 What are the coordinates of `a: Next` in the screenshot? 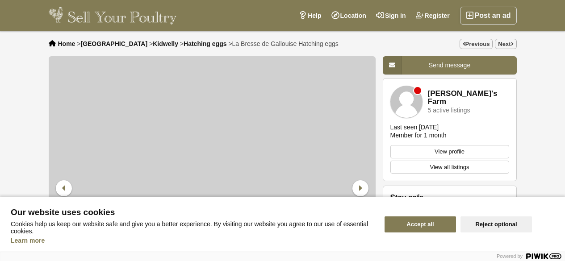 It's located at (505, 44).